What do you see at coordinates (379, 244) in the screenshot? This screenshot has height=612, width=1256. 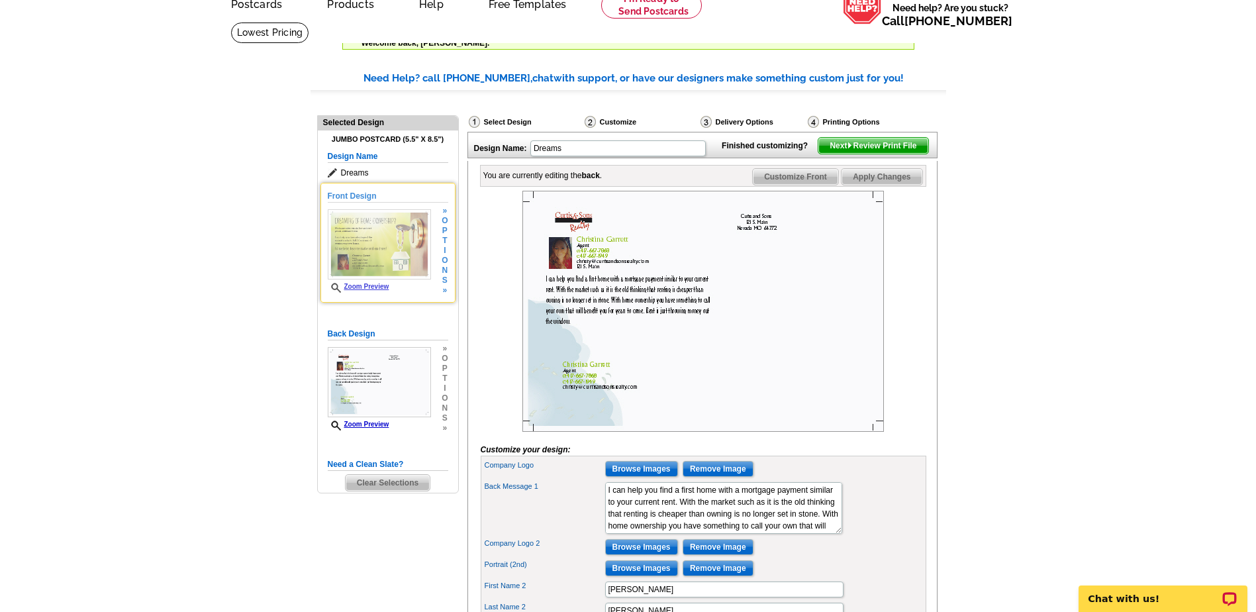 I see `img: Z18892570_00001_1.jpg` at bounding box center [379, 244].